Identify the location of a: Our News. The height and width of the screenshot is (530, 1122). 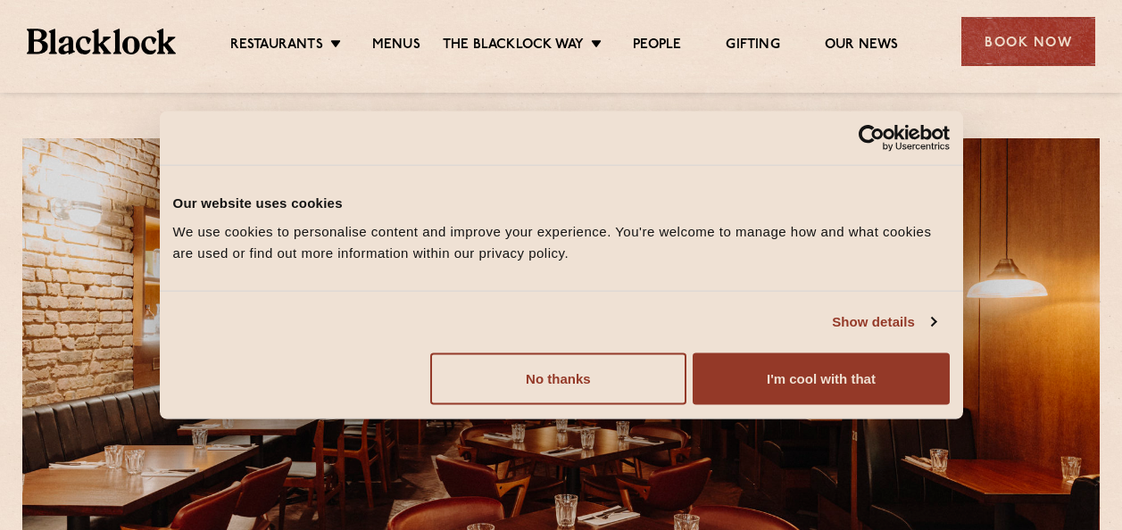
(862, 46).